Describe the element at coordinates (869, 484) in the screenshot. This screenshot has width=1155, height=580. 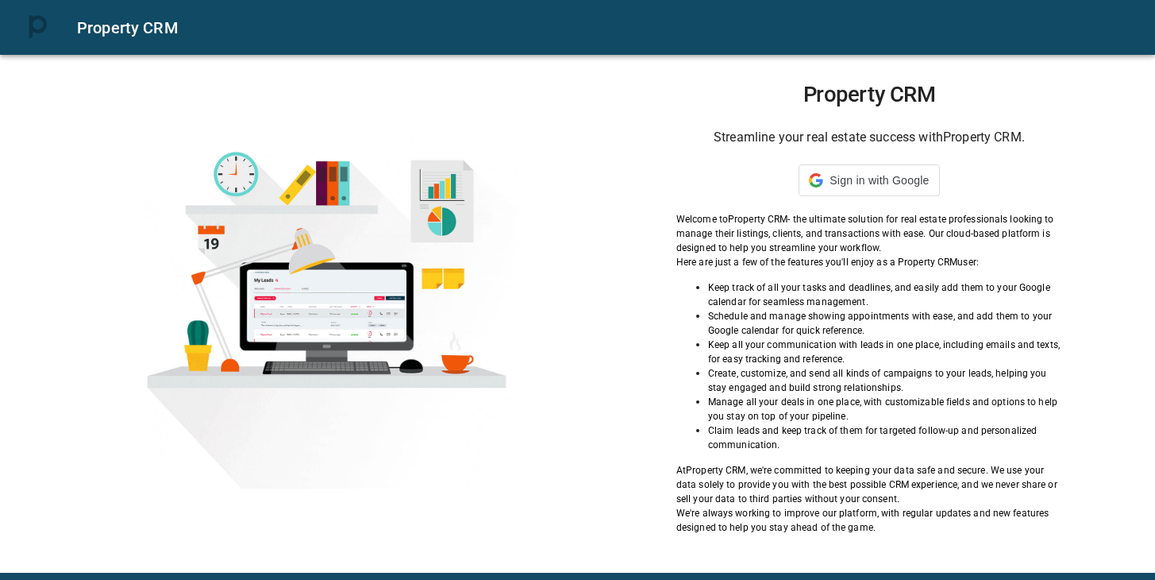
I see `p: At Property CRM , we're committed to keeping your data safe and secure. We use your data solely t...` at that location.